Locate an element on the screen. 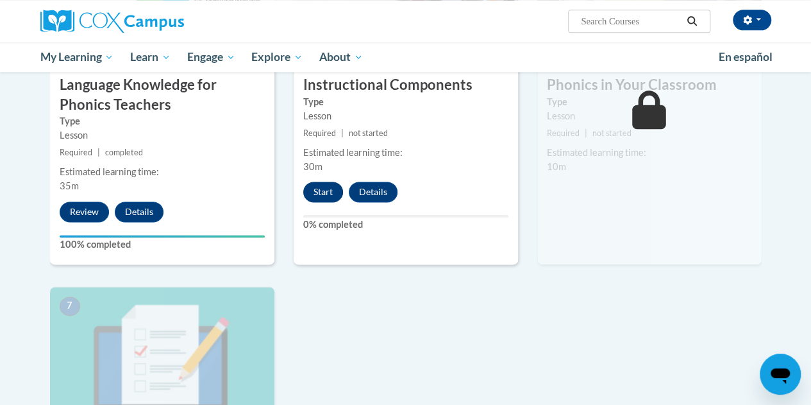 The height and width of the screenshot is (405, 811). div: Main menu is located at coordinates (406, 57).